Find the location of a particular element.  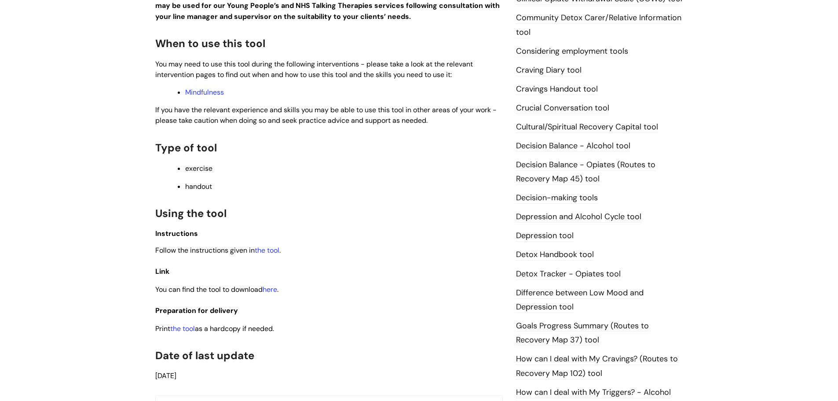

span: Link is located at coordinates (162, 271).